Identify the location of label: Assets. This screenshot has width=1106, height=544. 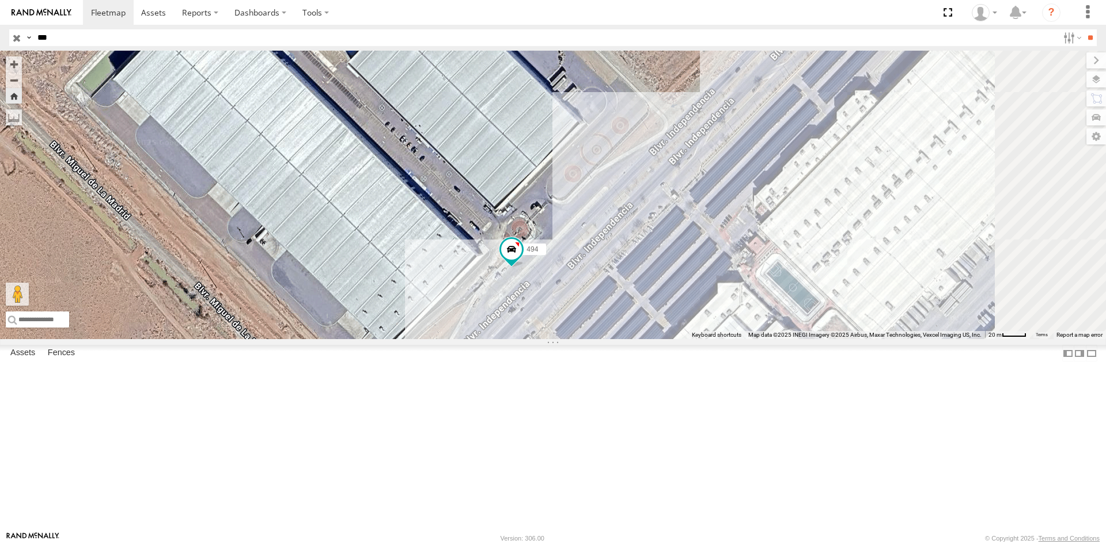
(22, 354).